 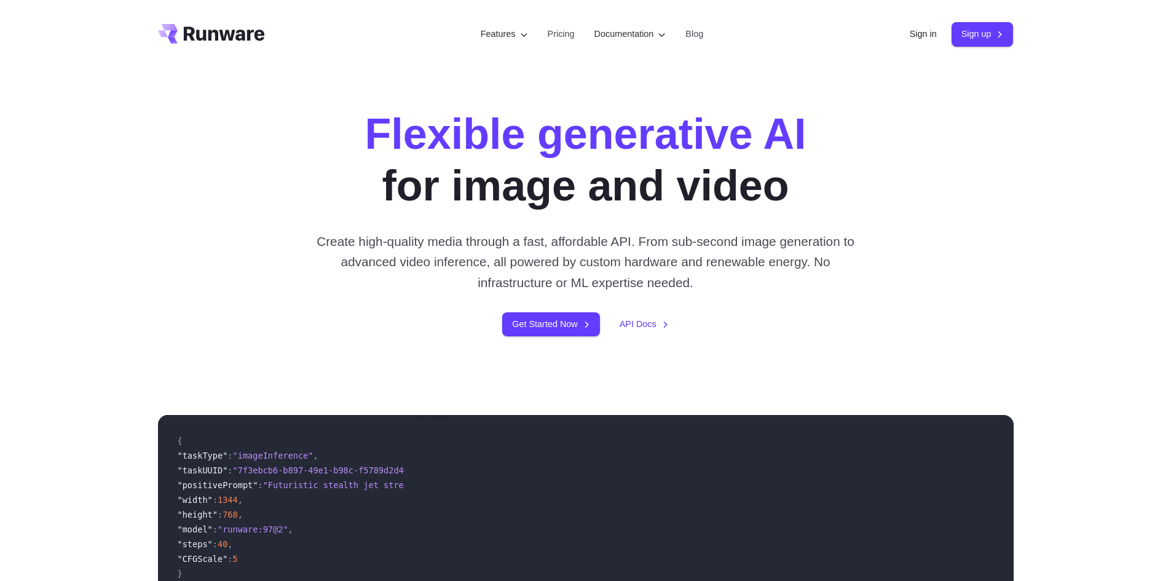 I want to click on span: "runware:97@2", so click(x=253, y=529).